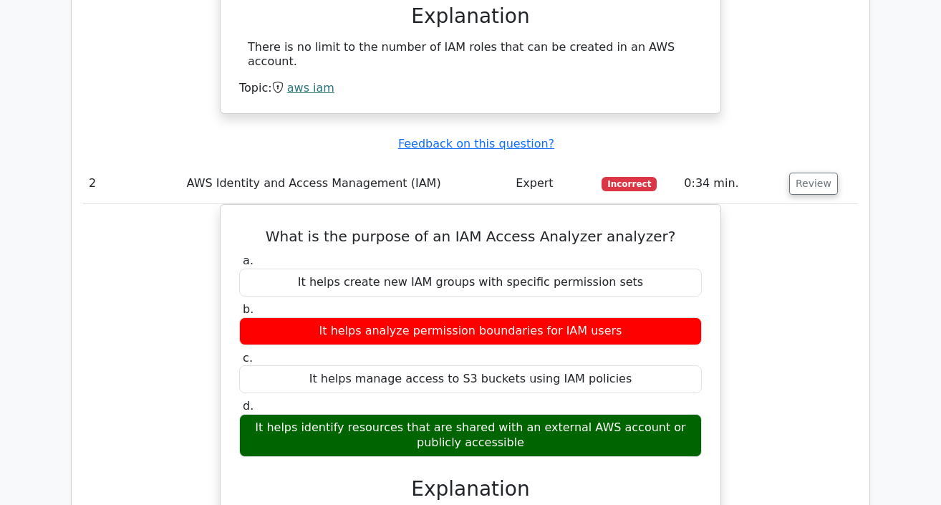 The image size is (941, 505). I want to click on div: It helps manage access to S3 buckets using IAM policies, so click(471, 379).